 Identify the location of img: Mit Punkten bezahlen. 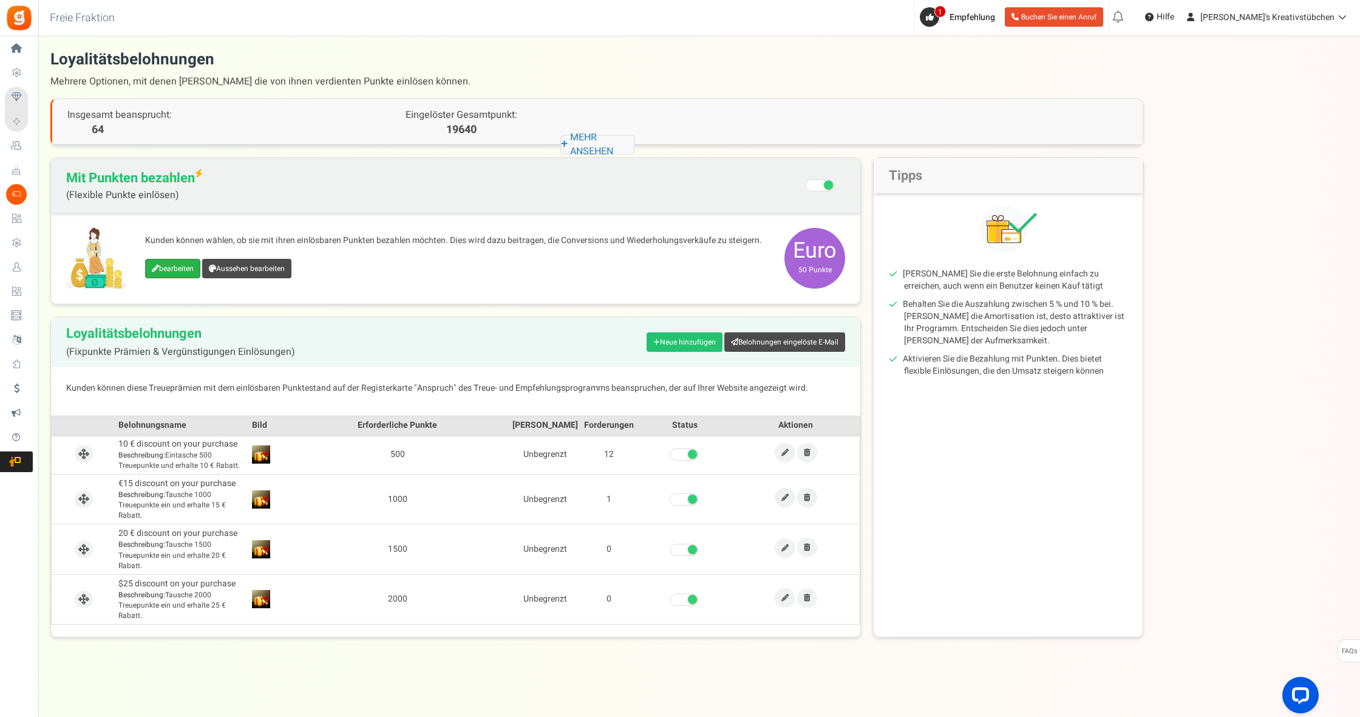
(97, 258).